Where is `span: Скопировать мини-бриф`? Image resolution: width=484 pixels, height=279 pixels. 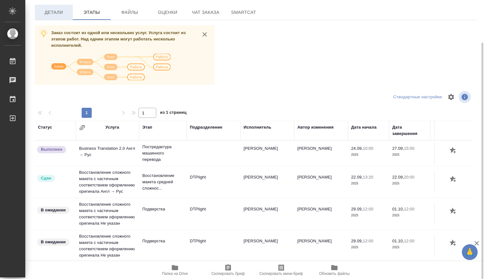 span: Скопировать мини-бриф is located at coordinates (281, 274).